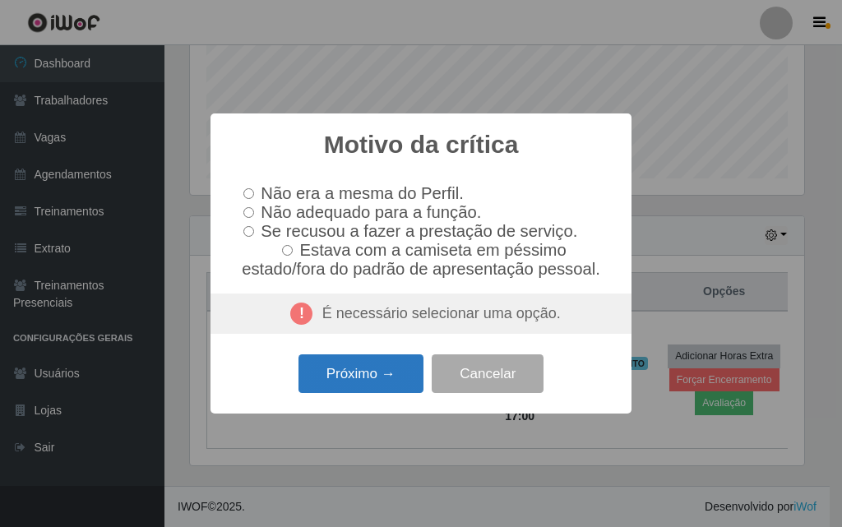 This screenshot has width=842, height=527. Describe the element at coordinates (362, 193) in the screenshot. I see `span: Não era a mesma do Perfil.` at that location.